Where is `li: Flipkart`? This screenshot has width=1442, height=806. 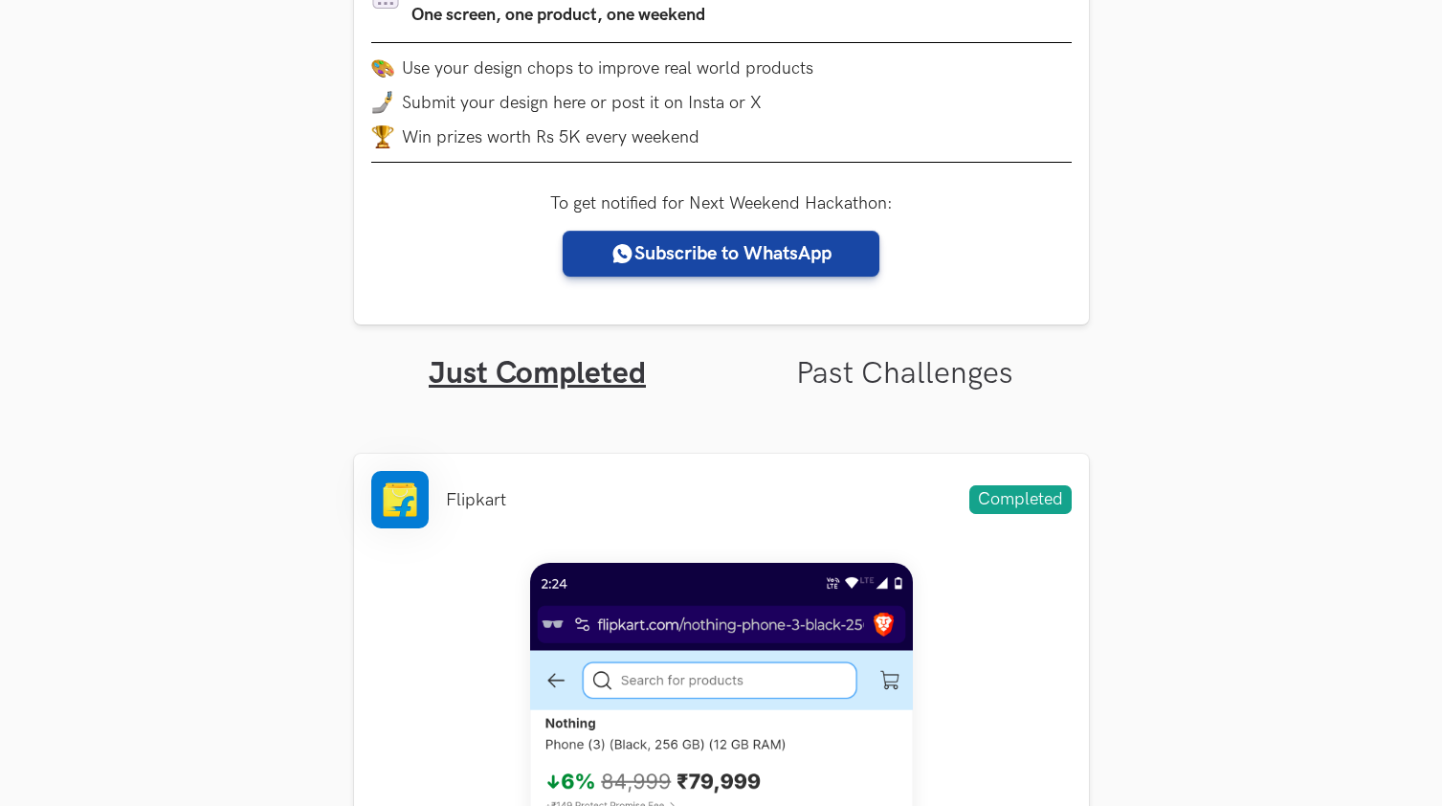
li: Flipkart is located at coordinates (475, 499).